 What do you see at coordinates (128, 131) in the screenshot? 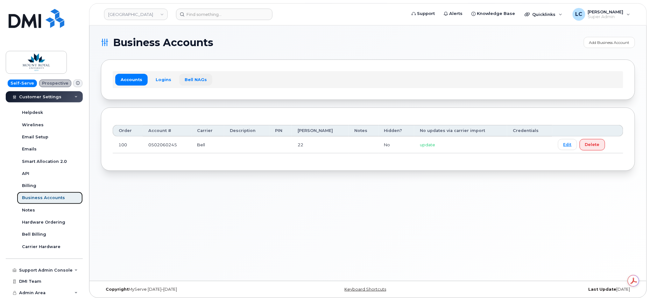
I see `th: Order` at bounding box center [128, 131].